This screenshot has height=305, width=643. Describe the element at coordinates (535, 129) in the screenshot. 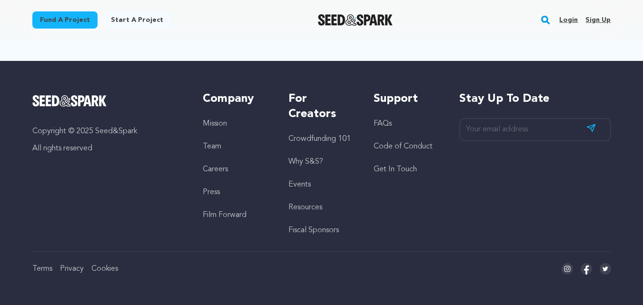

I see `input: Your email address` at that location.